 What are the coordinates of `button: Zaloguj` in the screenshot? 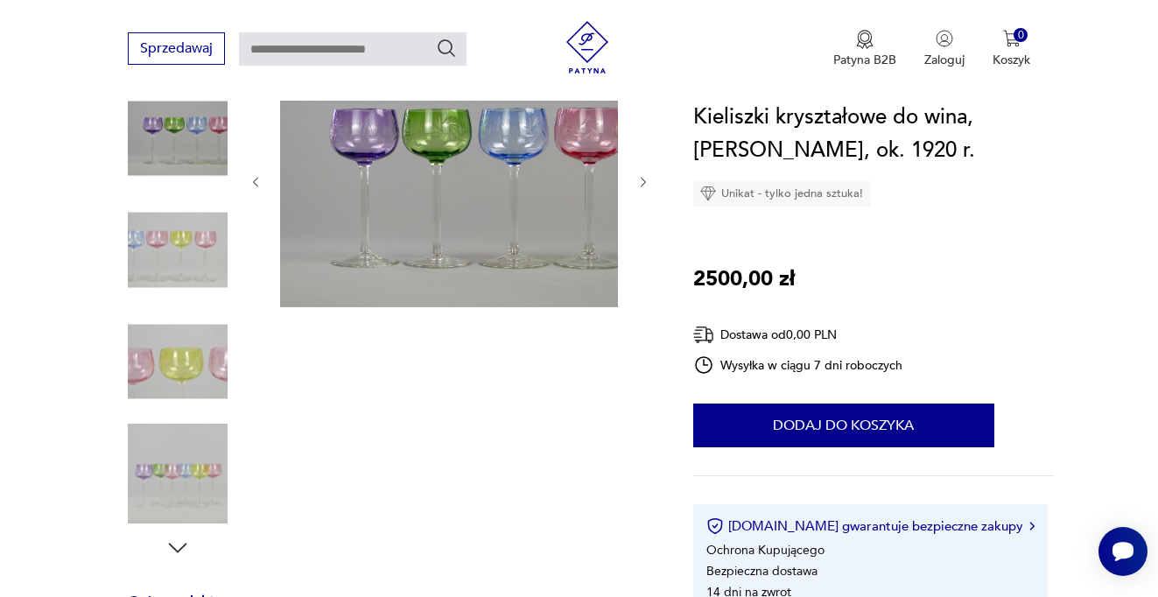 It's located at (945, 49).